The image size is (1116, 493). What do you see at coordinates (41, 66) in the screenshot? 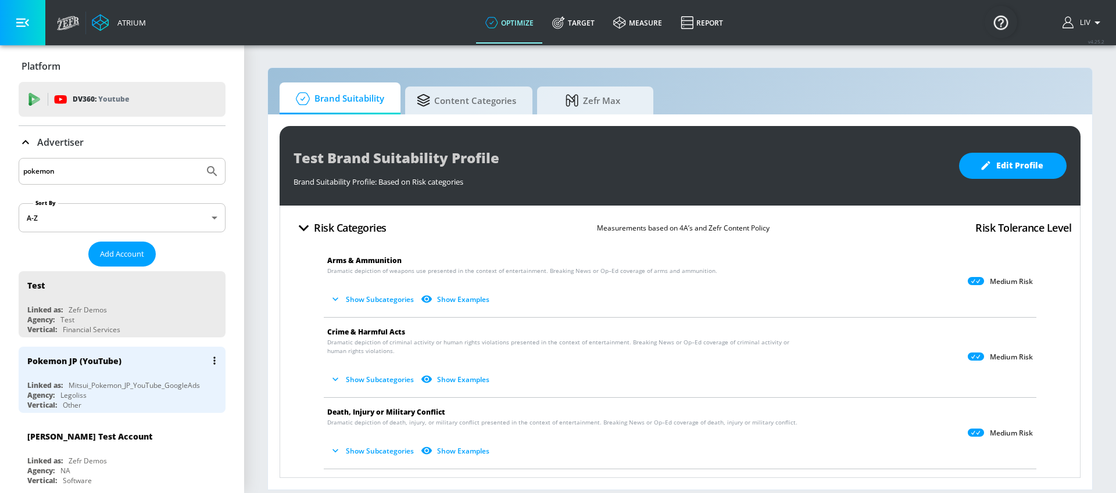
I see `p: Platform` at bounding box center [41, 66].